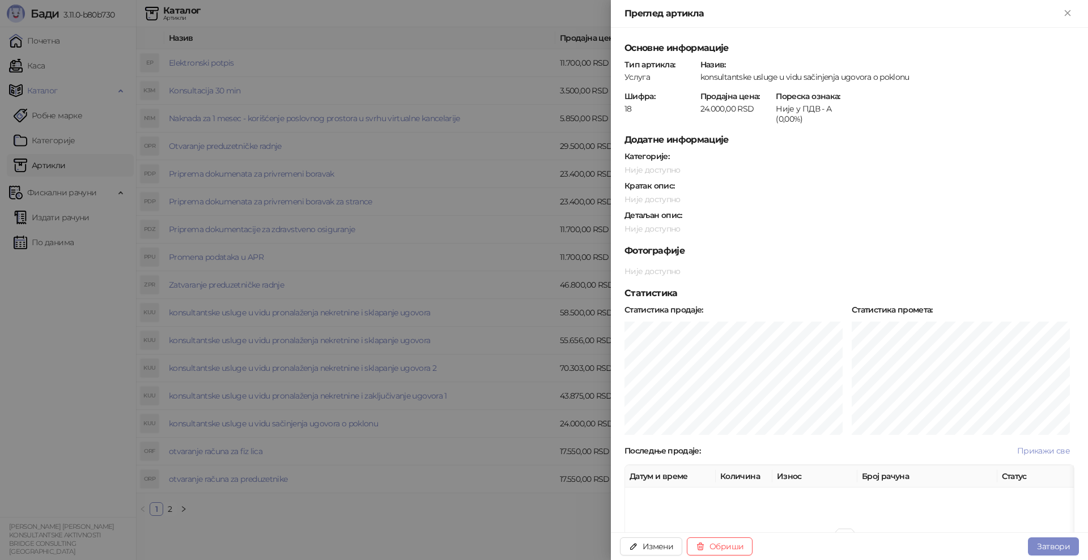 This screenshot has height=560, width=1088. Describe the element at coordinates (807, 96) in the screenshot. I see `strong: Пореска ознака :` at that location.